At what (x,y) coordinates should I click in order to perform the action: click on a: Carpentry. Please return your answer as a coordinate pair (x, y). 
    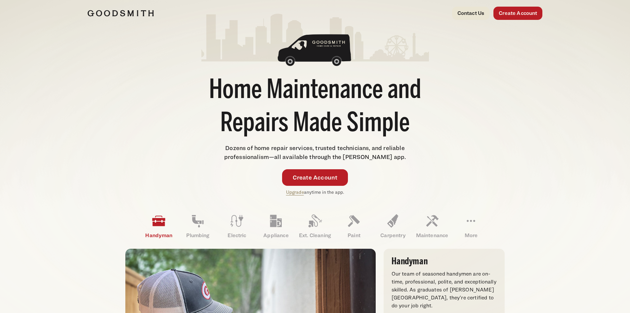
    Looking at the image, I should click on (393, 226).